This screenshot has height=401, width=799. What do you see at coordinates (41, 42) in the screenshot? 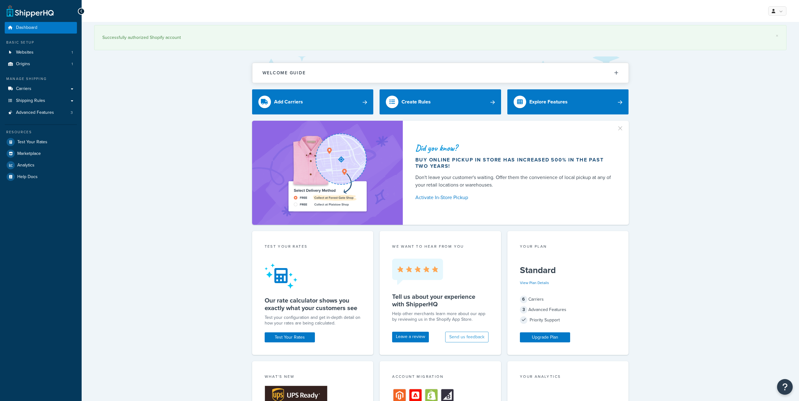
I see `div: Basic Setup` at bounding box center [41, 42].